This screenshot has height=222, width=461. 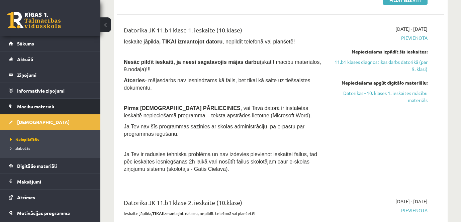 I want to click on a: Atzīmes, so click(x=50, y=197).